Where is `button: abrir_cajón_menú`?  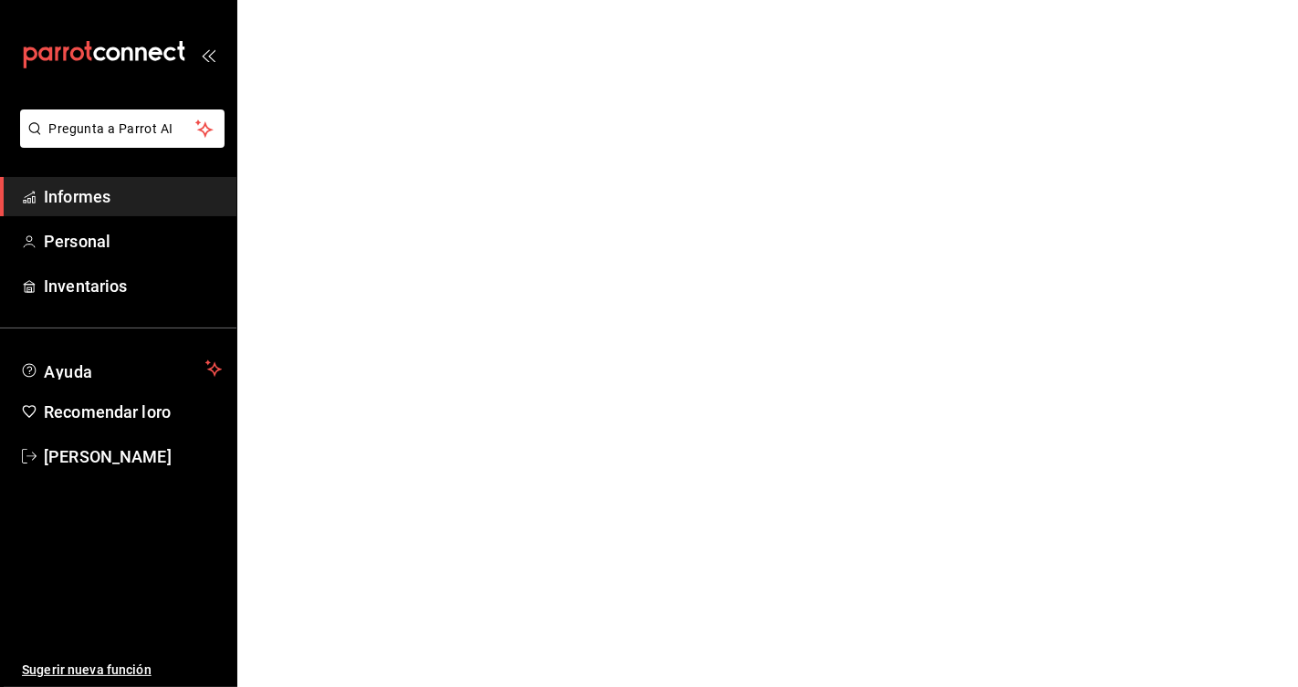
button: abrir_cajón_menú is located at coordinates (208, 55).